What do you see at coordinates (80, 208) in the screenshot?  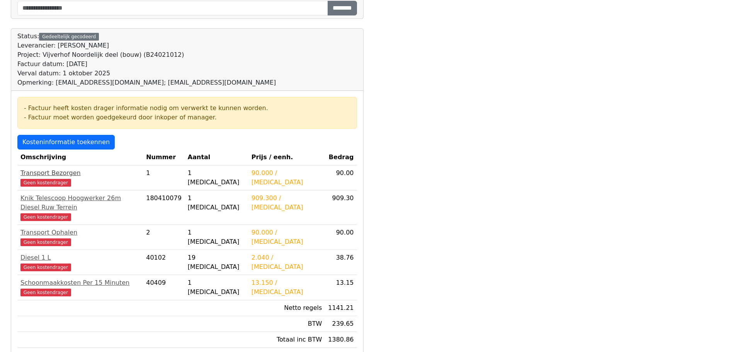 I see `a: Knik Telescoop Hoogwerker 26m Diesel Ruw TerreinGeen kostendrager` at bounding box center [80, 208].